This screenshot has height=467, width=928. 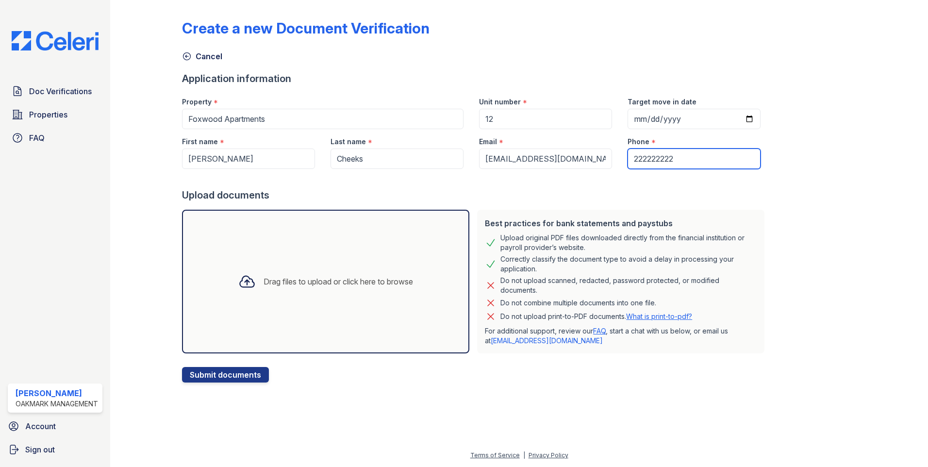 I want to click on span: FAQ, so click(x=37, y=138).